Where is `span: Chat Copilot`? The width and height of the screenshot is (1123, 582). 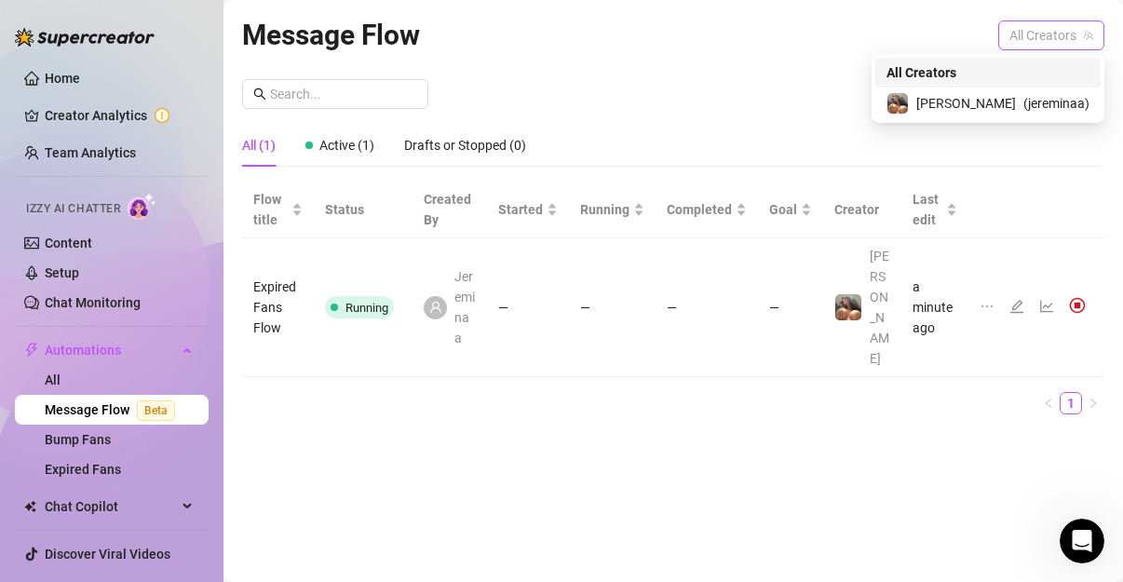 span: Chat Copilot is located at coordinates (111, 507).